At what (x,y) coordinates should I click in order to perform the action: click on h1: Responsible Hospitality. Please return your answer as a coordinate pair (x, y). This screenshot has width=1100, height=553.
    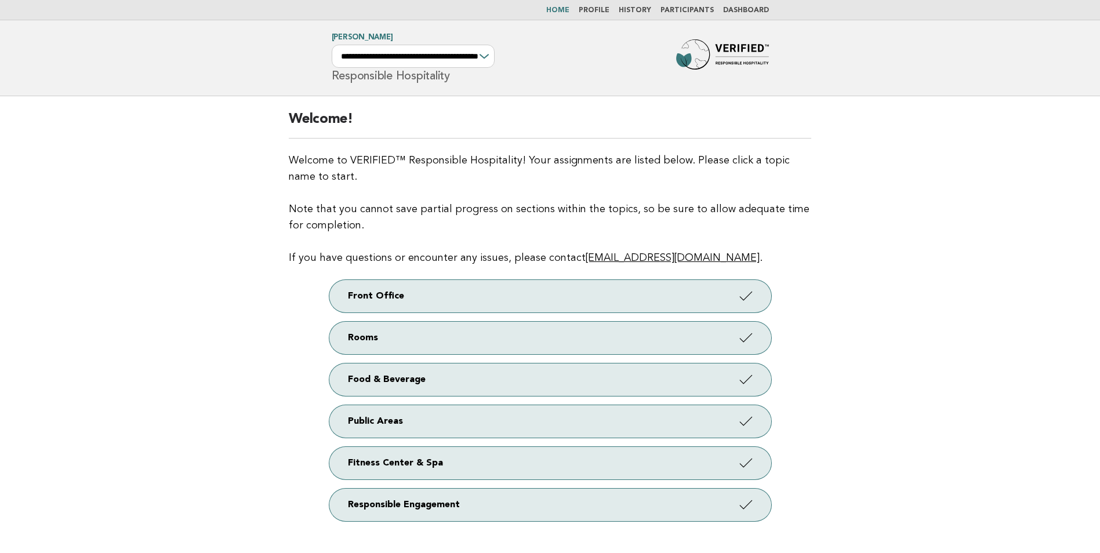
    Looking at the image, I should click on (413, 58).